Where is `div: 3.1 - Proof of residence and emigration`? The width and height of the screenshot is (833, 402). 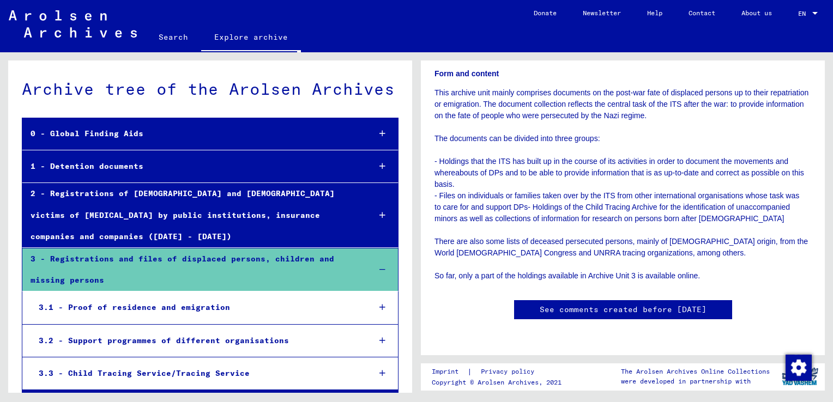
div: 3.1 - Proof of residence and emigration is located at coordinates (196, 307).